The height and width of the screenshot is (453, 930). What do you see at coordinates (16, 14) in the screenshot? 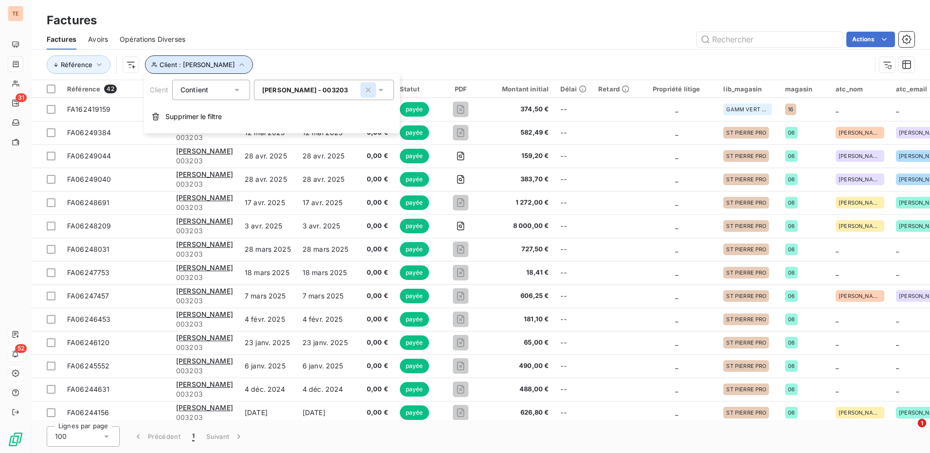
I see `div: TE` at bounding box center [16, 14].